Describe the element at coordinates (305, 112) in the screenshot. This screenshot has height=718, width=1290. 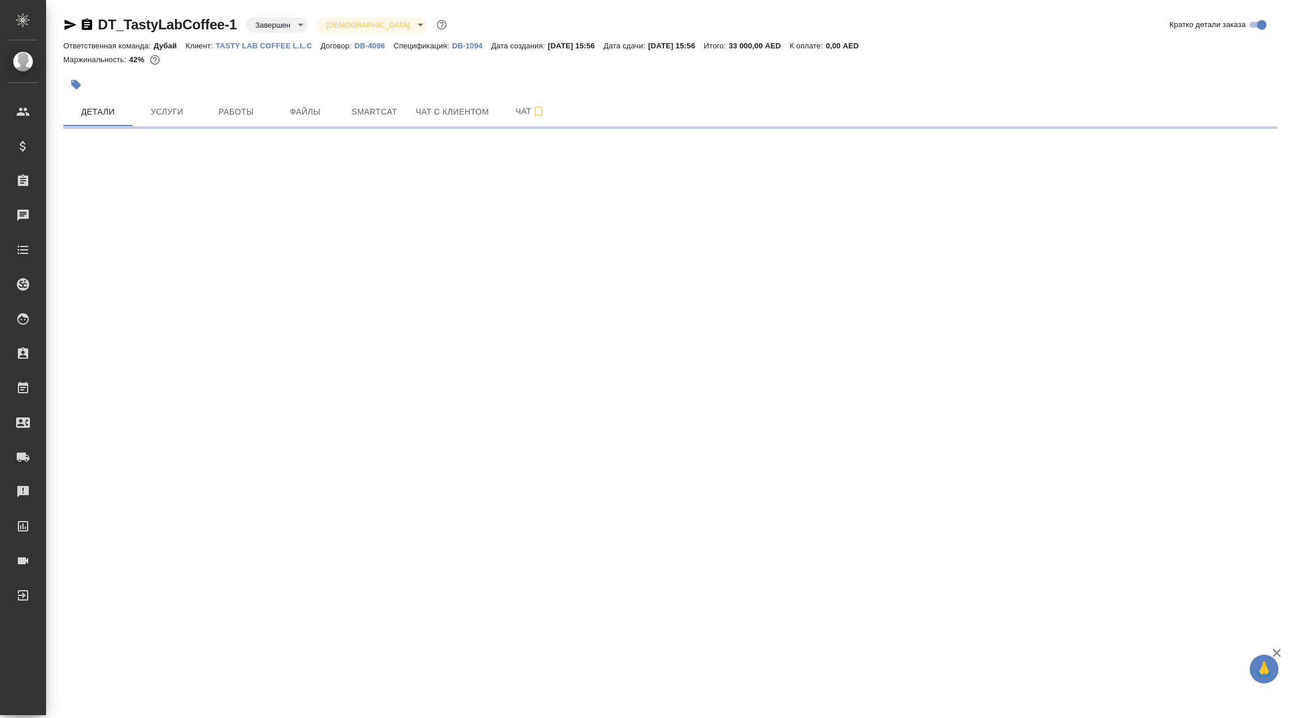
I see `span: Файлы` at that location.